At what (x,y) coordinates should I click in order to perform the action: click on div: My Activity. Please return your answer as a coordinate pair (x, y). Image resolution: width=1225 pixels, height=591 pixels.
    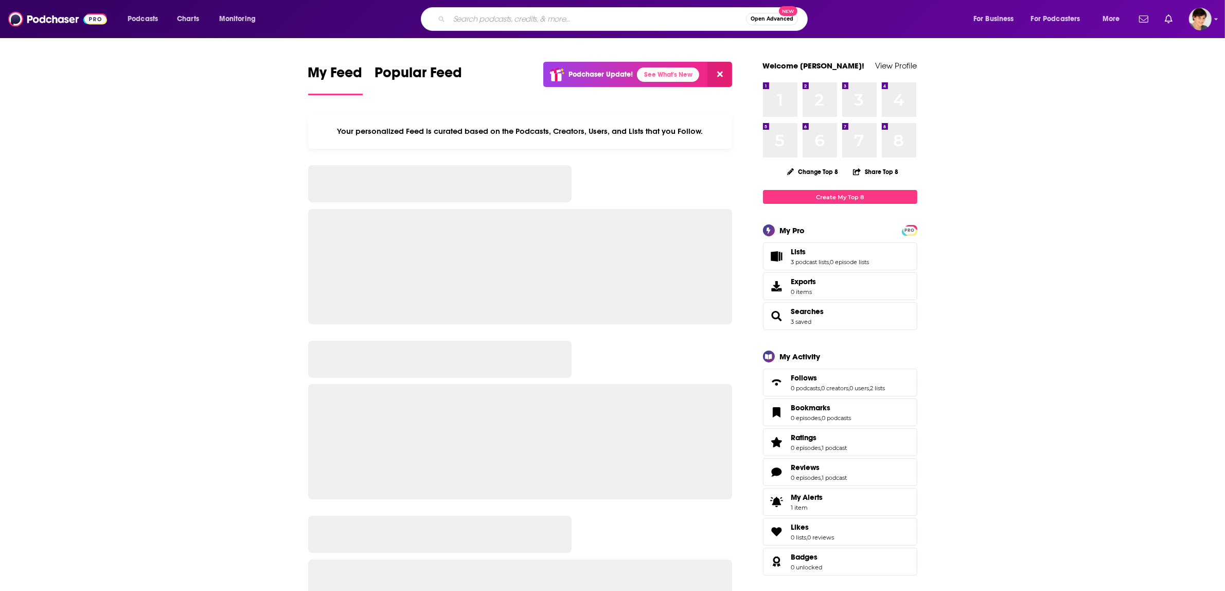
    Looking at the image, I should click on (800, 356).